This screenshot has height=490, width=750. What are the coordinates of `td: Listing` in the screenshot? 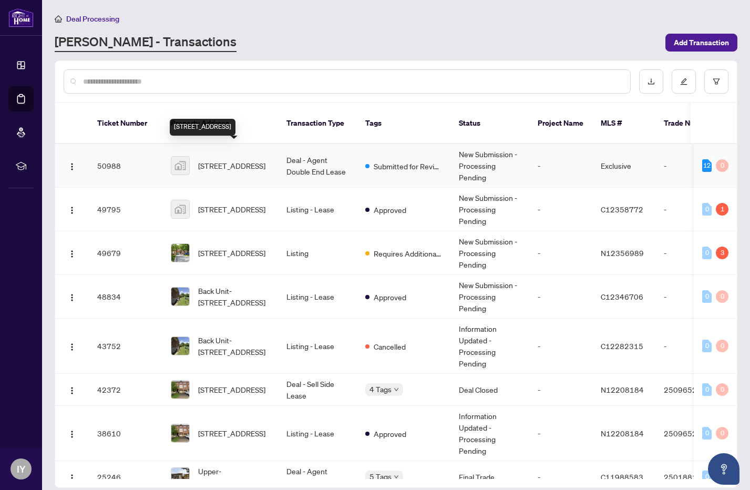 It's located at (317, 253).